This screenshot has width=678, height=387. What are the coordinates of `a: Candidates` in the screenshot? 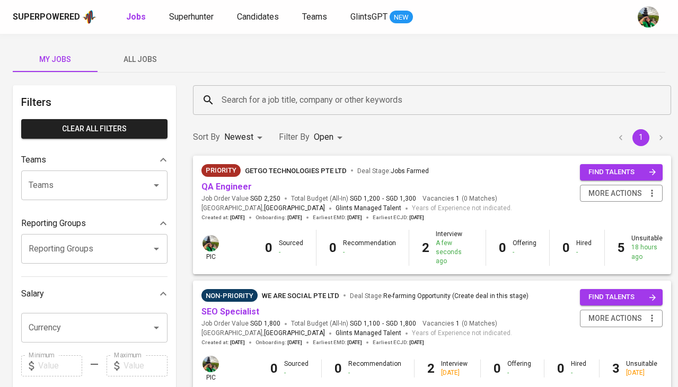 It's located at (259, 17).